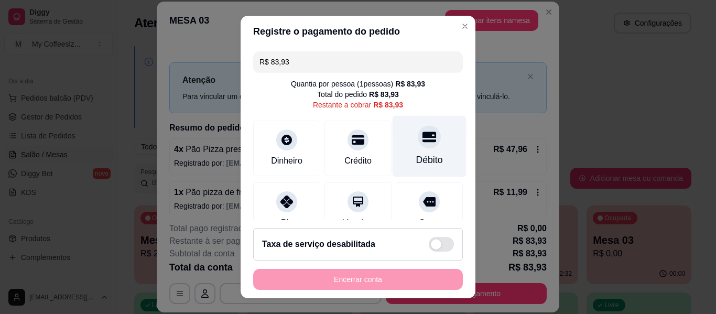  What do you see at coordinates (287, 223) in the screenshot?
I see `div: Pix` at bounding box center [287, 223].